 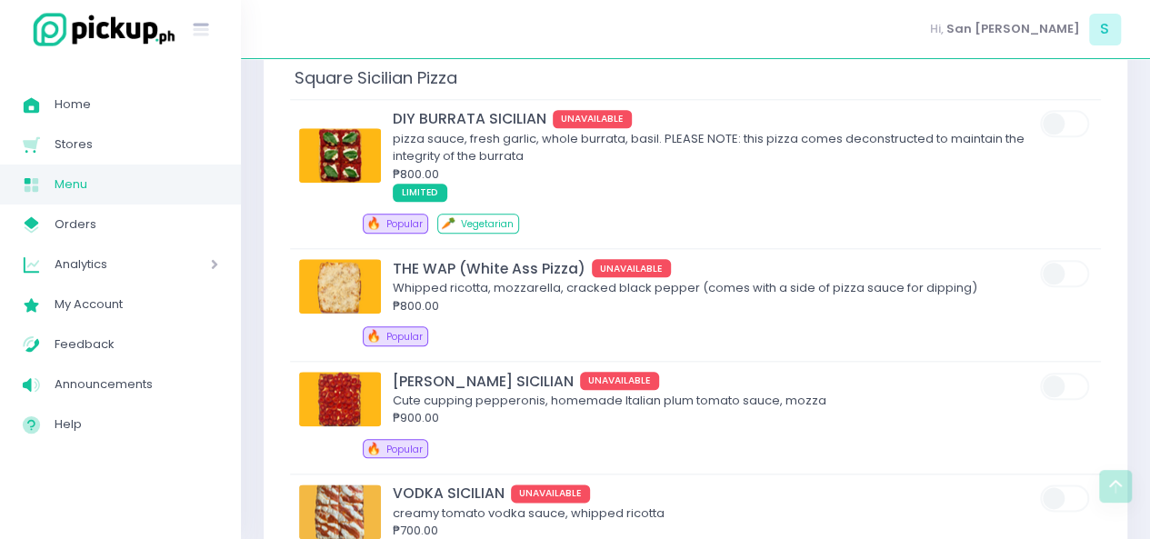 What do you see at coordinates (136, 384) in the screenshot?
I see `span: Announcements` at bounding box center [136, 384].